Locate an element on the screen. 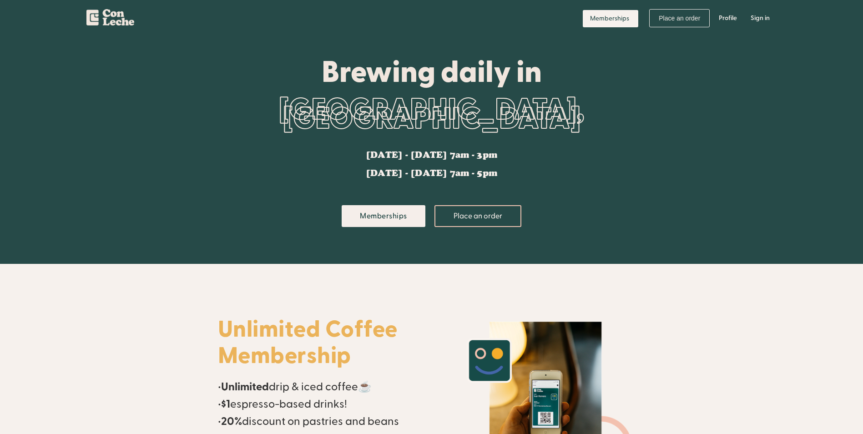 The width and height of the screenshot is (863, 434). strong: $1 is located at coordinates (226, 404).